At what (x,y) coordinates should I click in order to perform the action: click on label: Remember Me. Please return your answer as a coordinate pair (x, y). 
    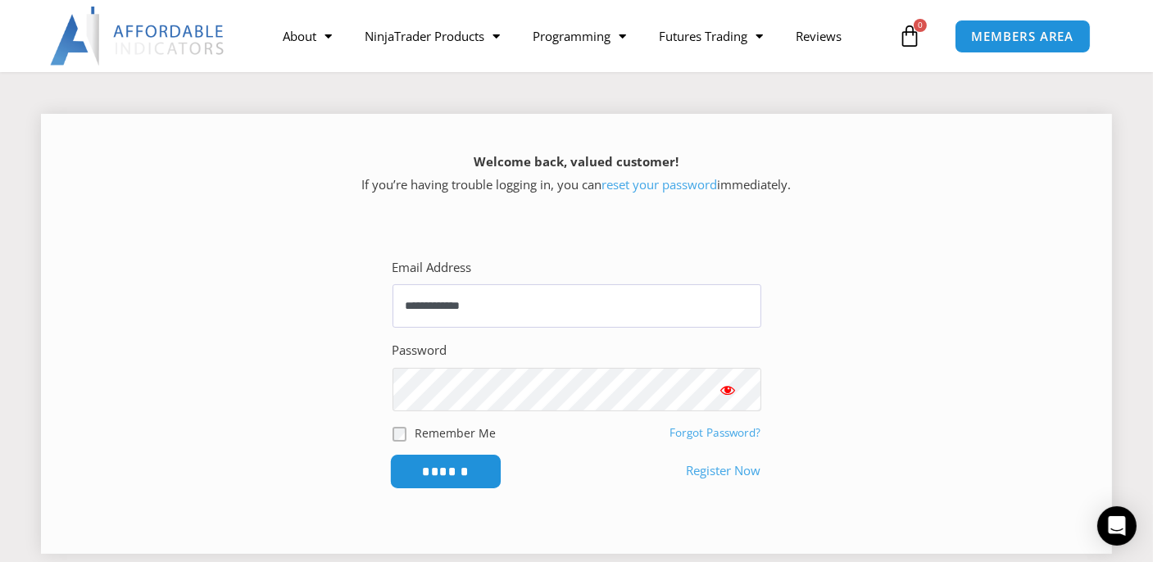
    Looking at the image, I should click on (455, 433).